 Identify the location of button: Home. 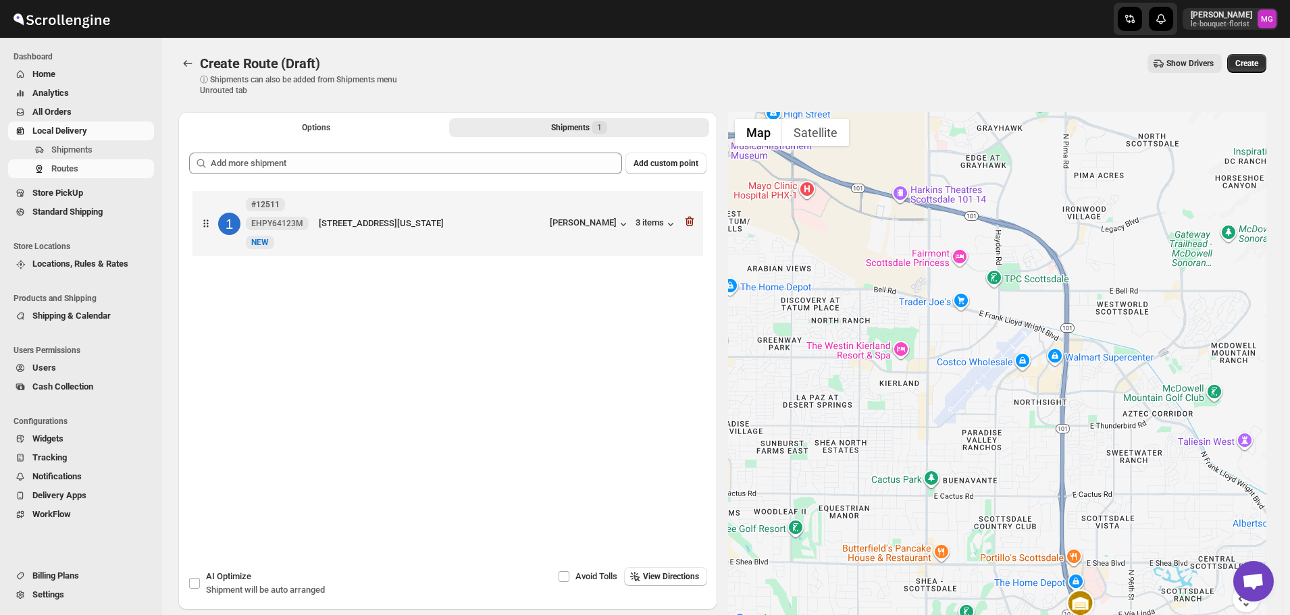
(81, 74).